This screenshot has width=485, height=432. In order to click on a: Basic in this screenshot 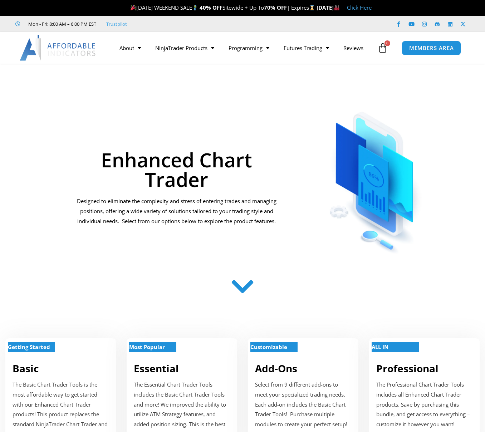, I will do `click(25, 369)`.